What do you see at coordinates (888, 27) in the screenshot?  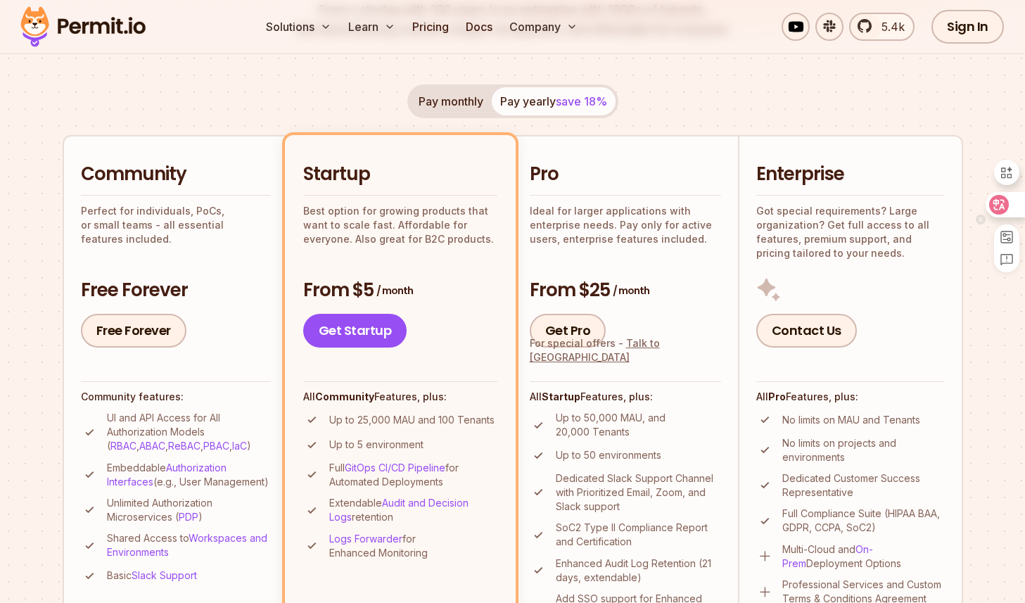 I see `span: 5.4k` at bounding box center [888, 27].